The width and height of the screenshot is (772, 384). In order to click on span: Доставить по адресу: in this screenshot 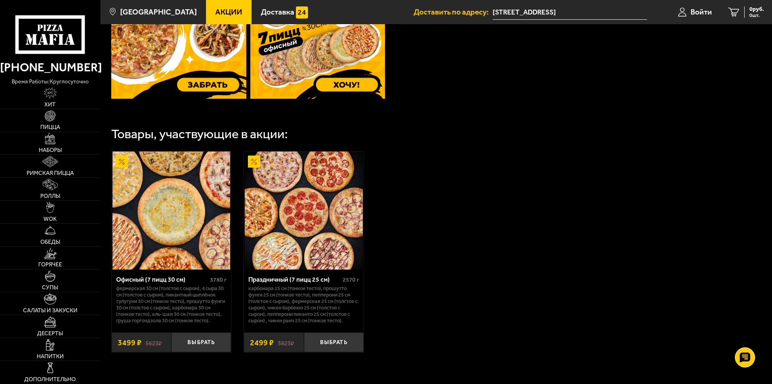, I will do `click(453, 12)`.